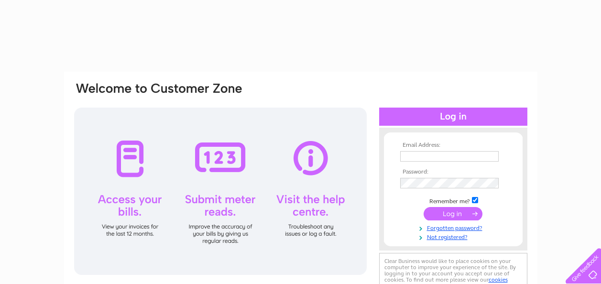 The image size is (601, 284). Describe the element at coordinates (454, 227) in the screenshot. I see `a: Forgotten password?` at that location.